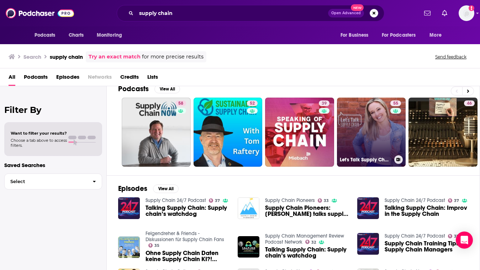  What do you see at coordinates (466, 13) in the screenshot?
I see `span: Logged in as careycifranic` at bounding box center [466, 13].